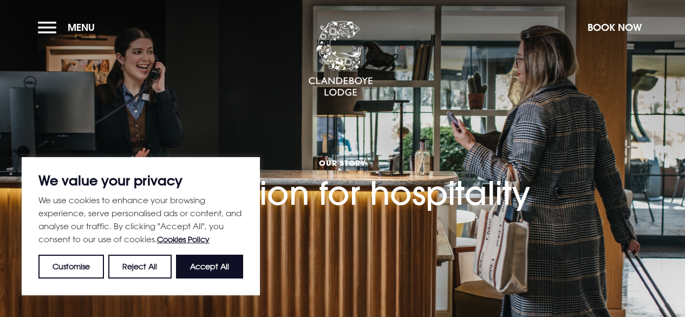  I want to click on button: Customise, so click(71, 266).